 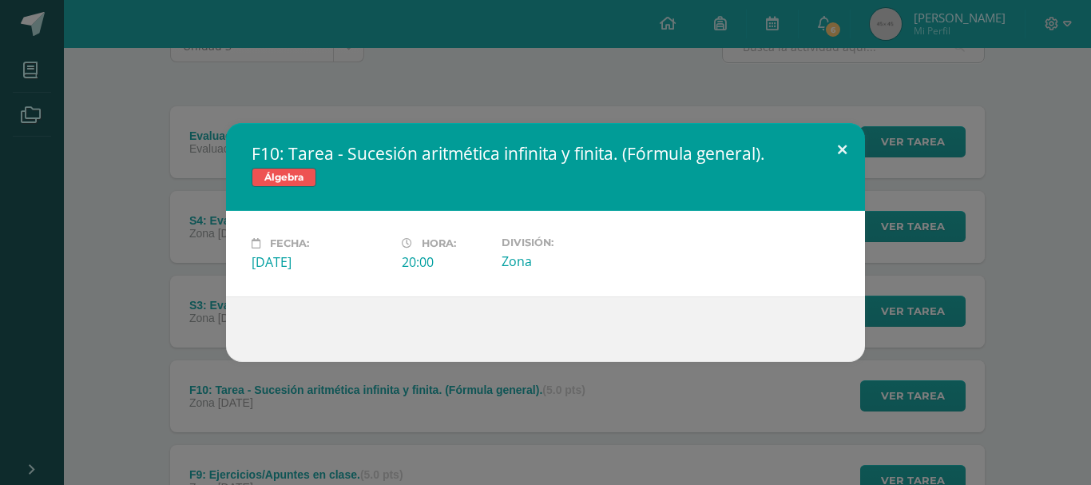 What do you see at coordinates (570, 261) in the screenshot?
I see `div: Zona` at bounding box center [570, 261].